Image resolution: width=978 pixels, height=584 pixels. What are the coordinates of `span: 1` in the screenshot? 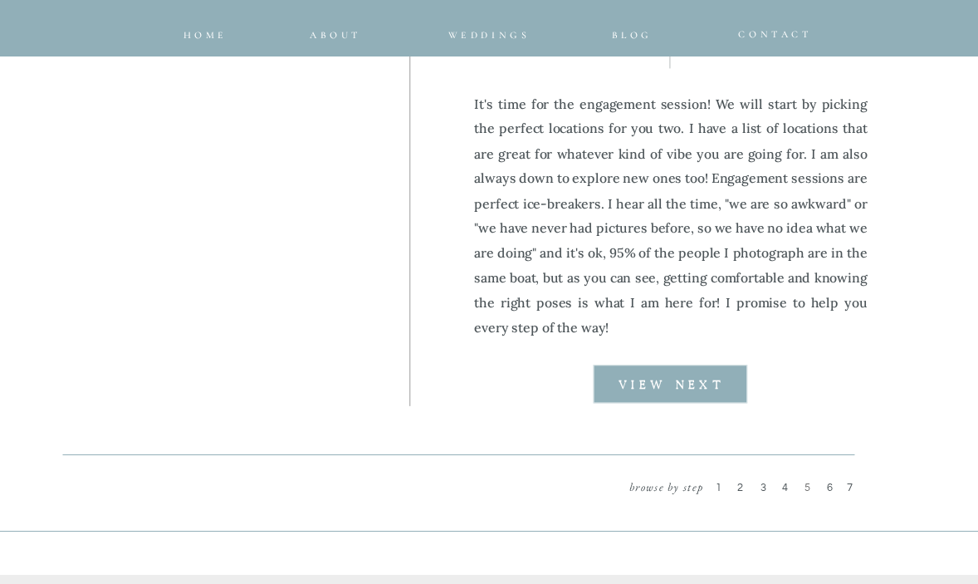 It's located at (720, 488).